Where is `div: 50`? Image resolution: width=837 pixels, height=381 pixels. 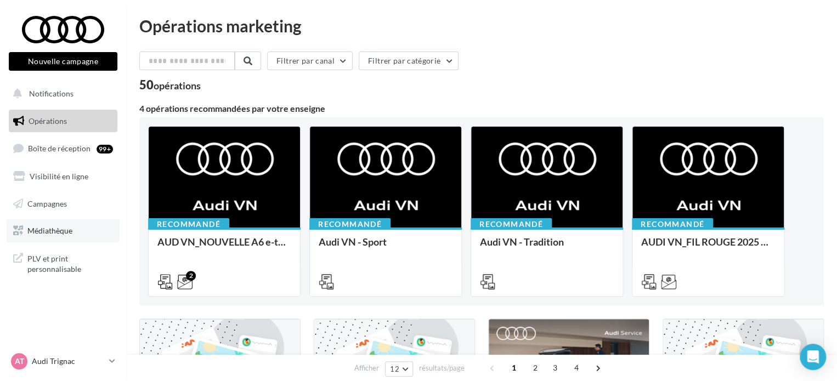 div: 50 is located at coordinates (170, 85).